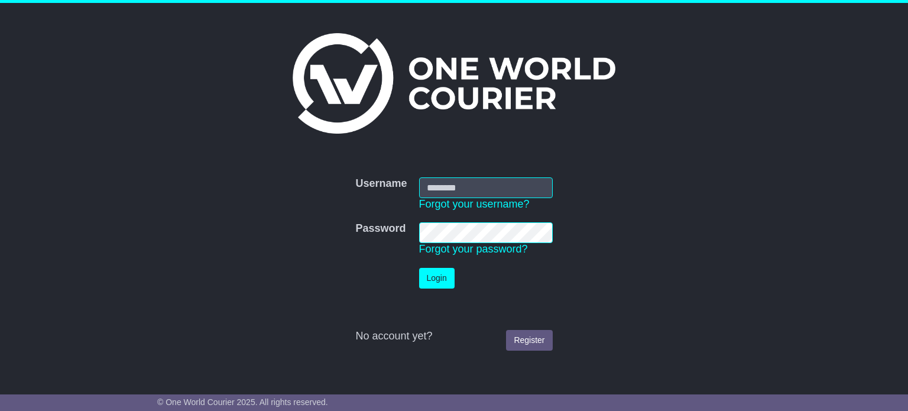  Describe the element at coordinates (381, 184) in the screenshot. I see `label: Username` at that location.